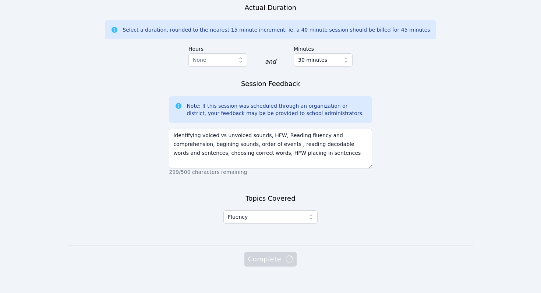 This screenshot has height=293, width=541. What do you see at coordinates (313, 60) in the screenshot?
I see `span: 30 minutes` at bounding box center [313, 60].